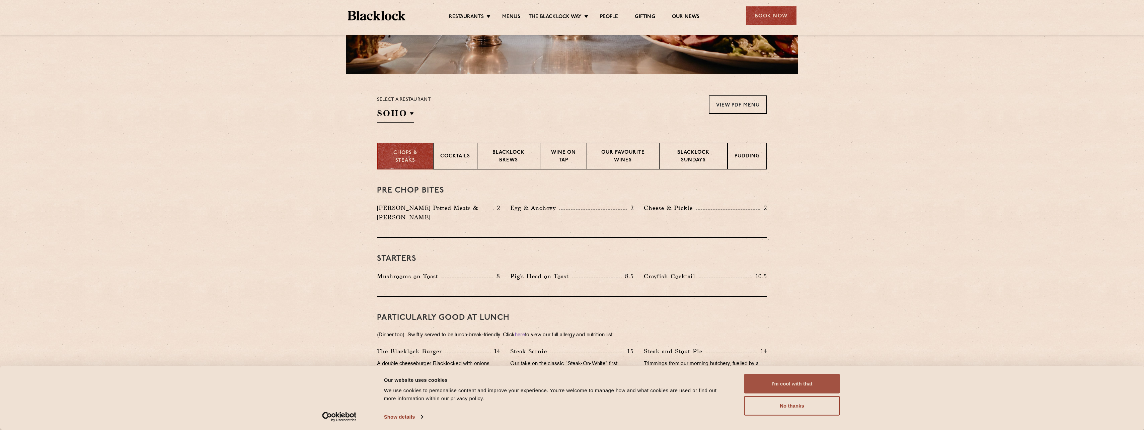 The width and height of the screenshot is (1144, 430). What do you see at coordinates (645, 17) in the screenshot?
I see `a: Gifting` at bounding box center [645, 17].